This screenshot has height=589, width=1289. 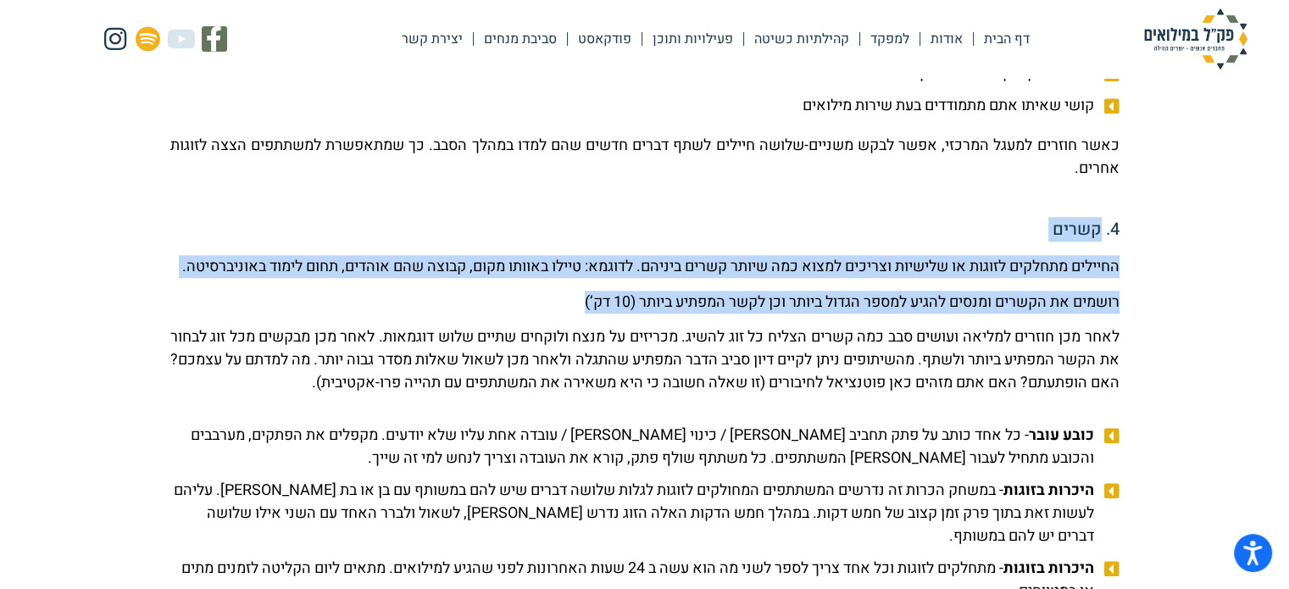 What do you see at coordinates (1196, 39) in the screenshot?
I see `img: פק"ל` at bounding box center [1196, 39].